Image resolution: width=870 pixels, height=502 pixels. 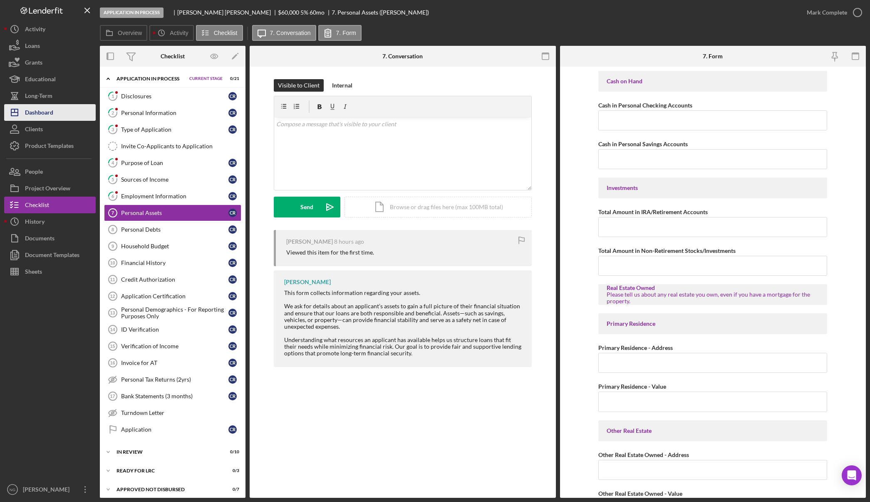 What do you see at coordinates (50, 255) in the screenshot?
I see `a: Document Templates` at bounding box center [50, 255].